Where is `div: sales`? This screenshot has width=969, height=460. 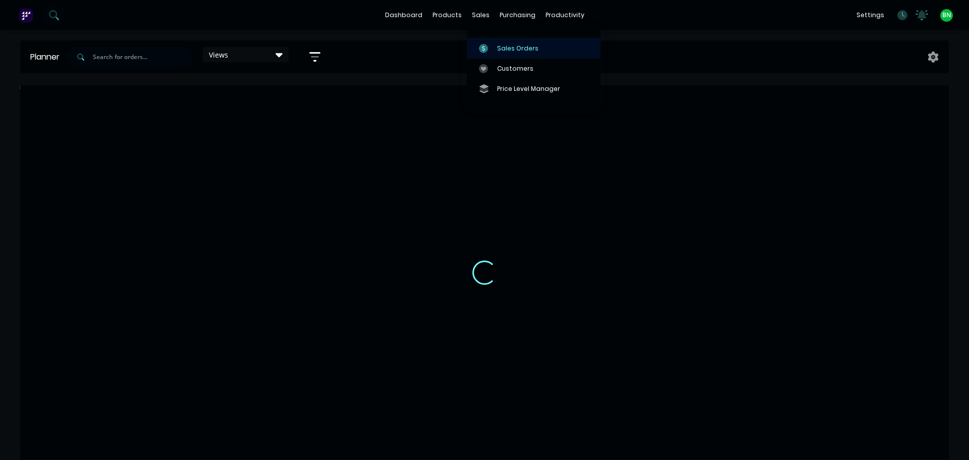
div: sales is located at coordinates (480, 15).